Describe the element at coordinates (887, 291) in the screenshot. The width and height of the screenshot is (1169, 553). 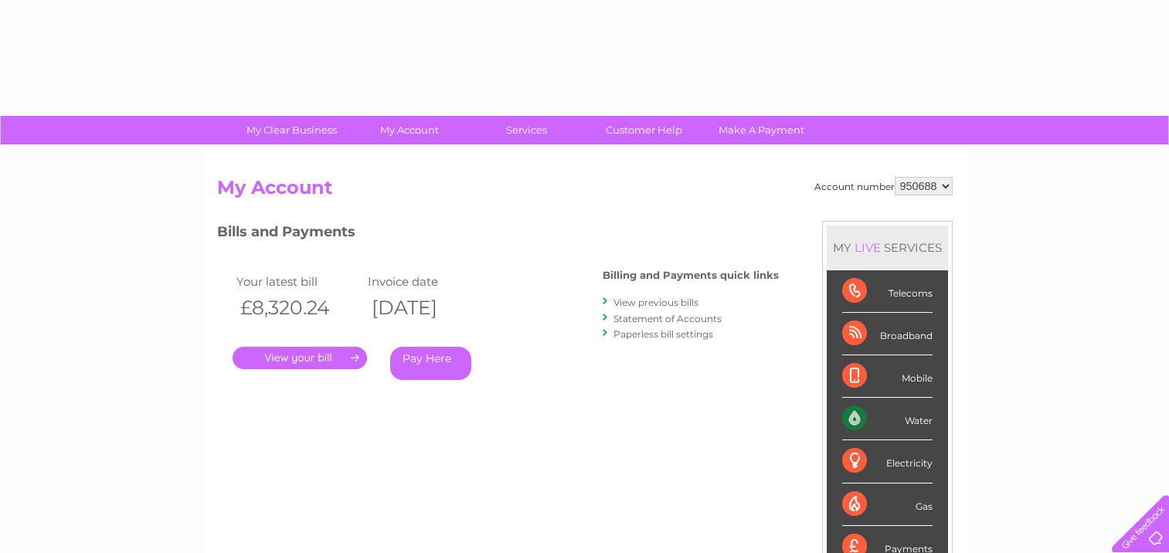
I see `div: Telecoms` at that location.